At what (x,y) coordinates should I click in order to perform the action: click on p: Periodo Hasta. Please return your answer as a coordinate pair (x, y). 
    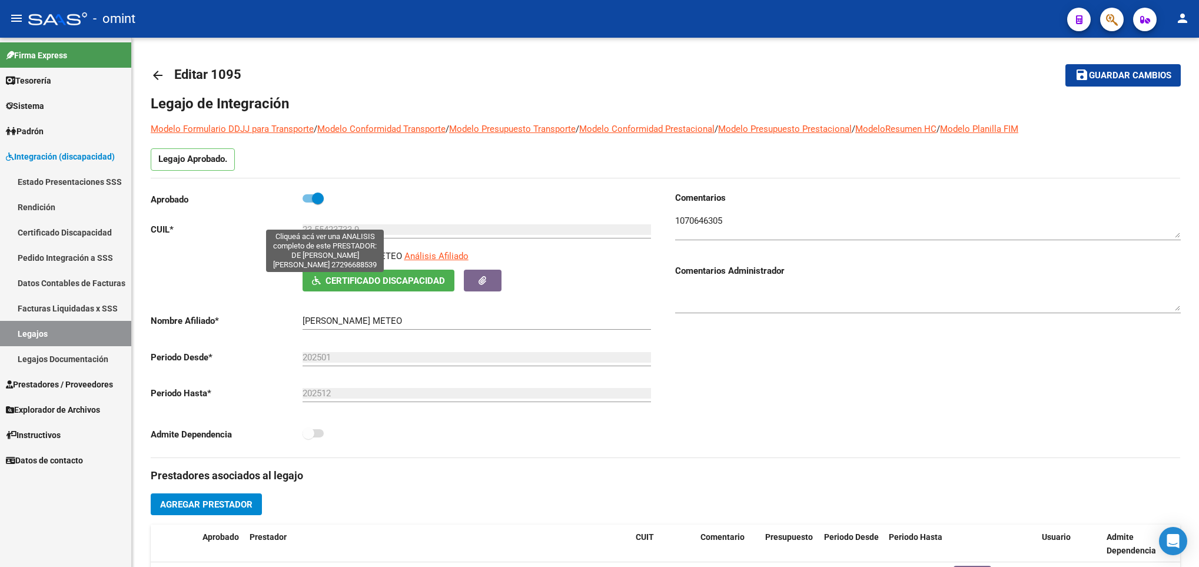
    Looking at the image, I should click on (227, 393).